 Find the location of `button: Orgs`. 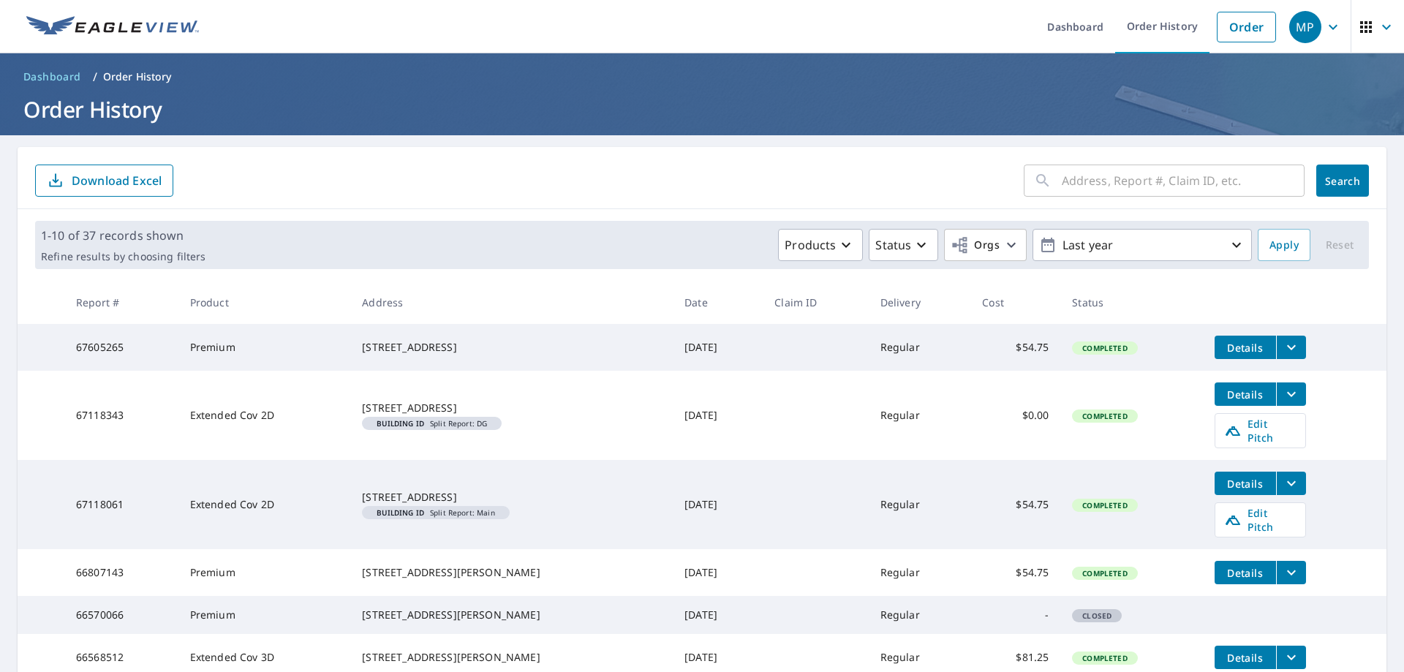

button: Orgs is located at coordinates (985, 245).